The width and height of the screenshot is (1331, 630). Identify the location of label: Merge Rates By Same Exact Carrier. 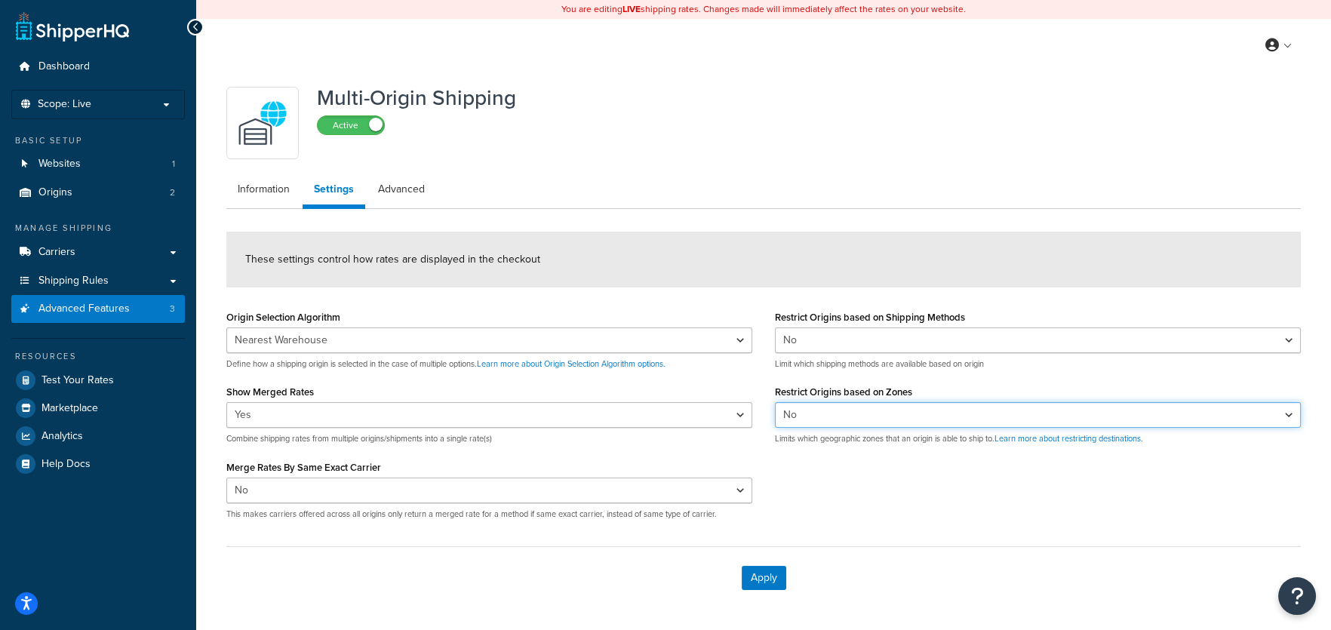
(303, 467).